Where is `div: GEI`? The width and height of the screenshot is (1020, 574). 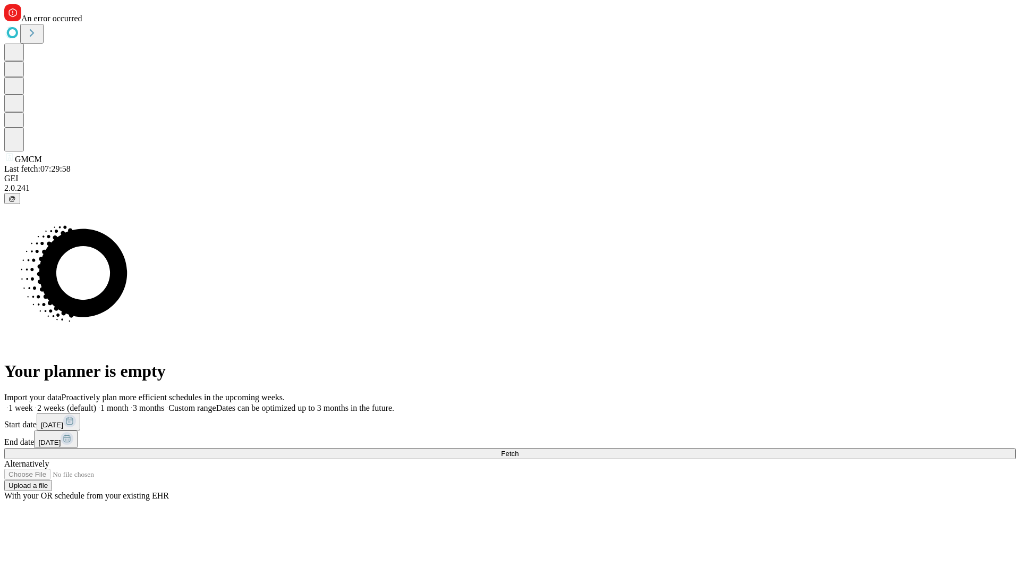
div: GEI is located at coordinates (510, 178).